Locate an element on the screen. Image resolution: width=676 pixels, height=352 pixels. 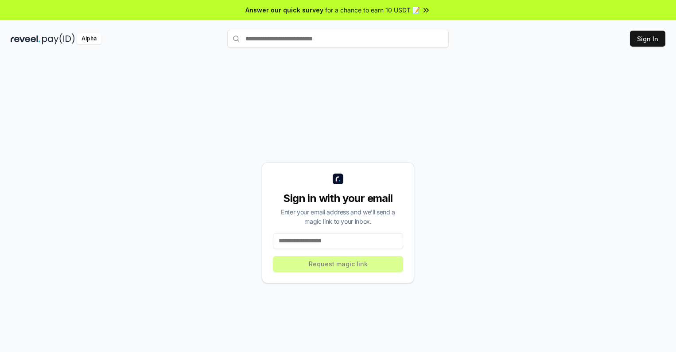
button: Sign In is located at coordinates (648, 39).